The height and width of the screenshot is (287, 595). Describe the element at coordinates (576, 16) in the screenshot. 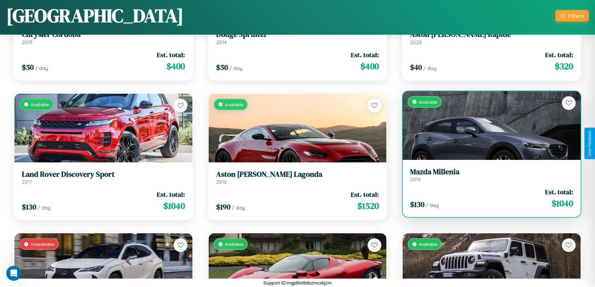

I see `div: Filters` at that location.